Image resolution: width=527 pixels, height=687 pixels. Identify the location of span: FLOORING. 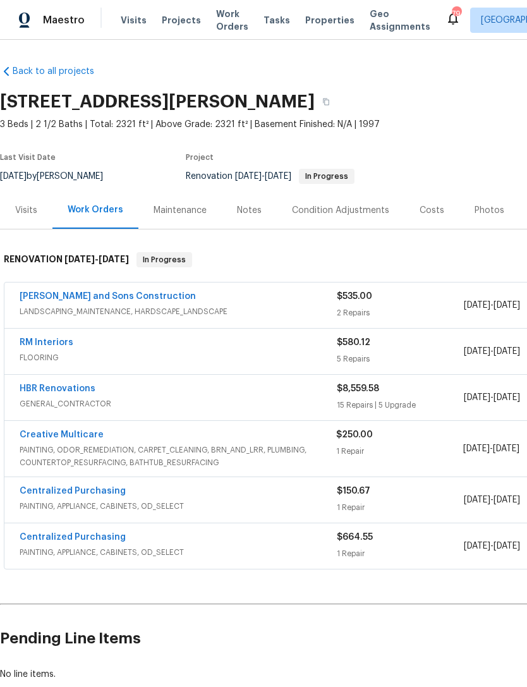
(178, 358).